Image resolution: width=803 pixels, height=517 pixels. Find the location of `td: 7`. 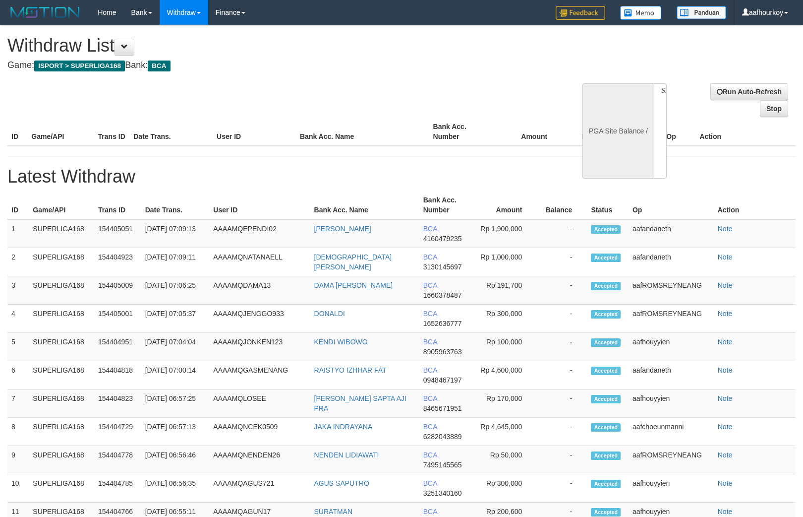

td: 7 is located at coordinates (18, 403).